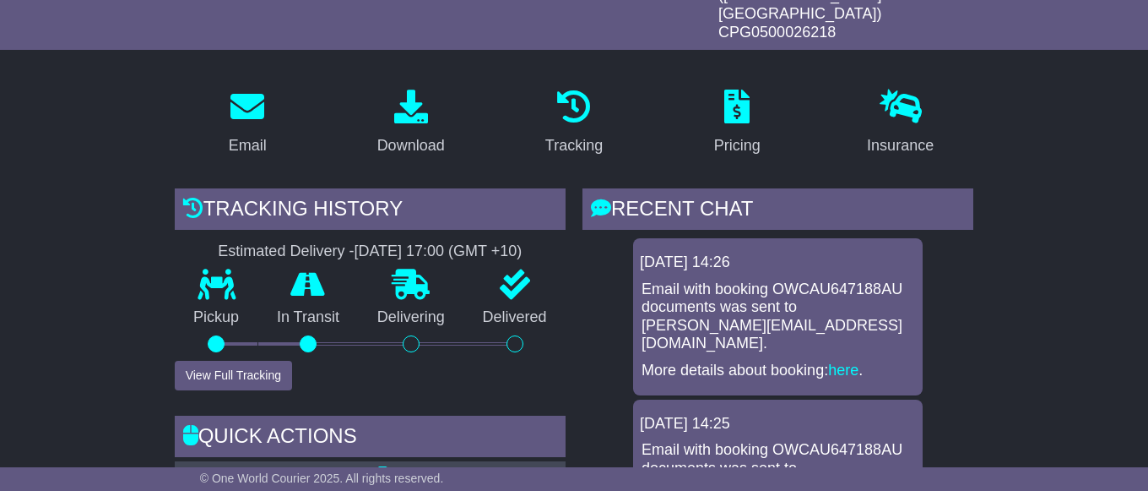 This screenshot has height=491, width=1148. I want to click on div: Tracking, so click(574, 145).